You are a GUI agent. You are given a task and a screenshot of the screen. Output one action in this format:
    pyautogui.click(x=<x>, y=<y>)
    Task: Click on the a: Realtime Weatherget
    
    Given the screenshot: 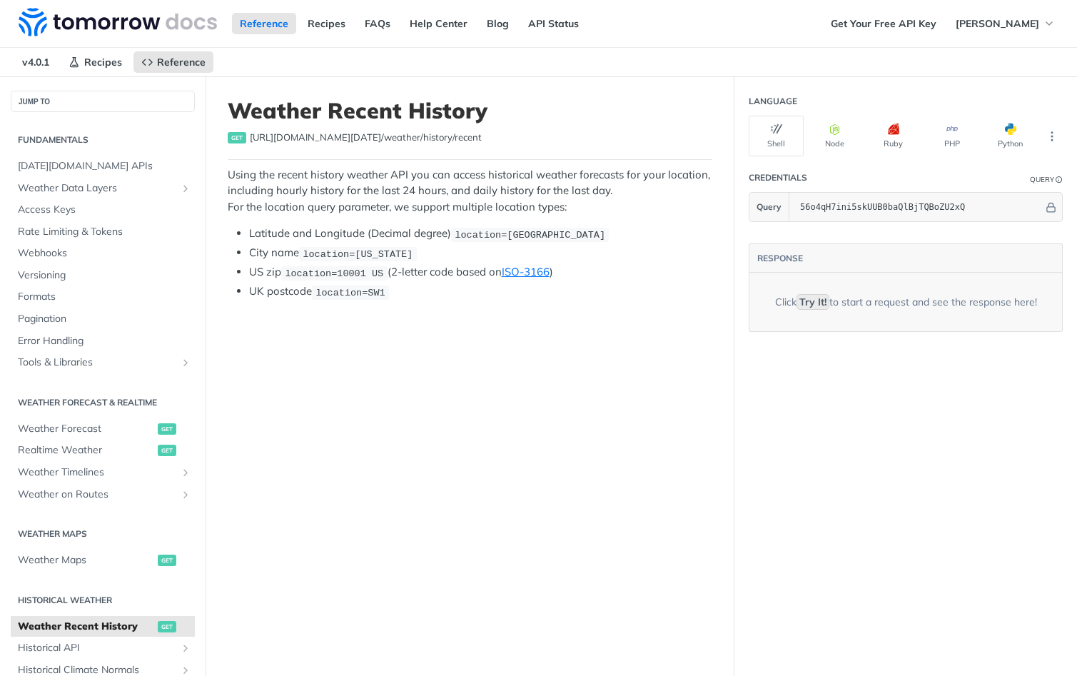 What is the action you would take?
    pyautogui.click(x=103, y=451)
    